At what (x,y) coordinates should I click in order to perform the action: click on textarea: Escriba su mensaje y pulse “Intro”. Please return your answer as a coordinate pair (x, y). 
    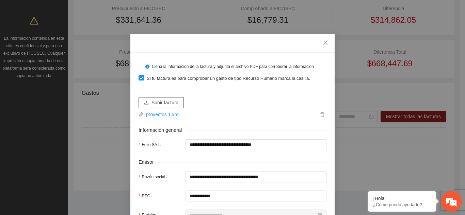
    Looking at the image, I should click on (66, 155).